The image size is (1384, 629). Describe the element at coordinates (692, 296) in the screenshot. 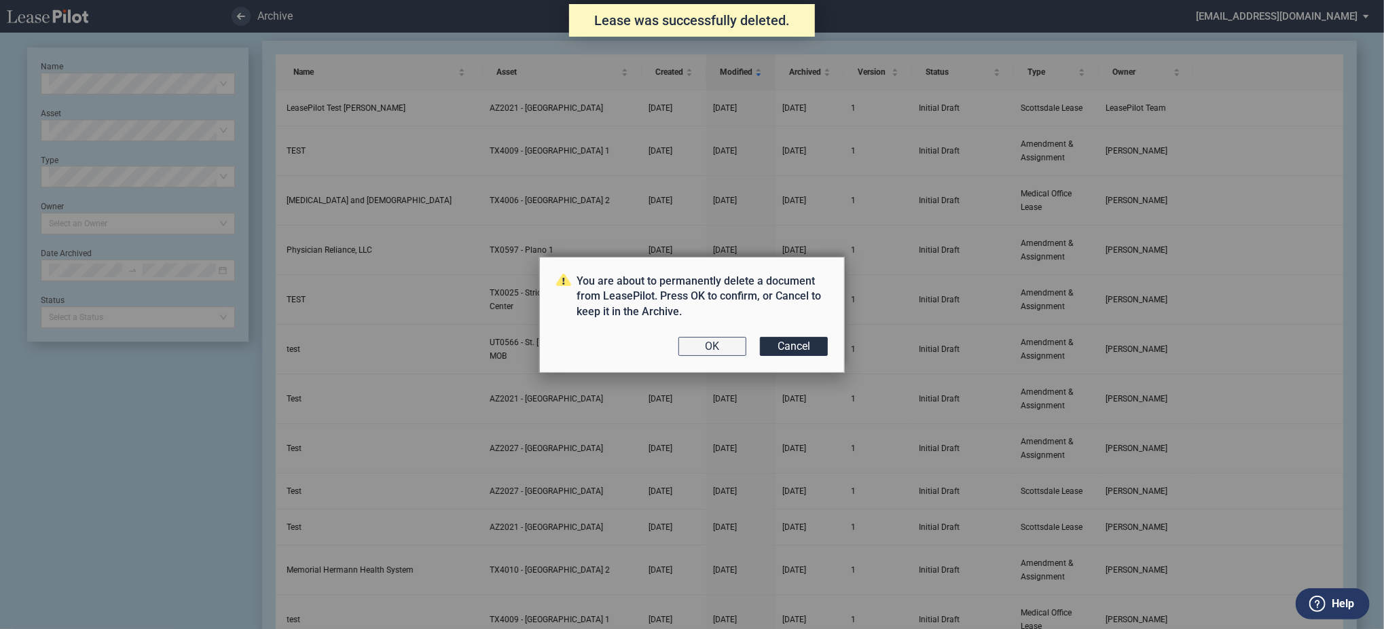

I see `p: You are about to permanently delete a document from LeasePilot. Press OK to confirm, or Cancel to...` at that location.